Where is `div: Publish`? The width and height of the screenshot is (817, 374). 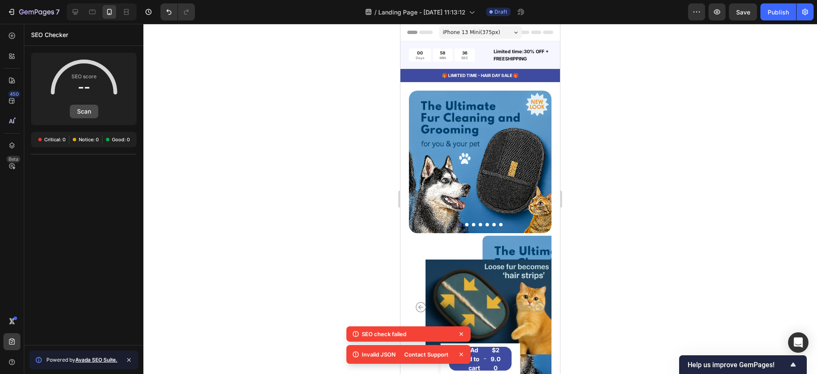
div: Publish is located at coordinates (779, 12).